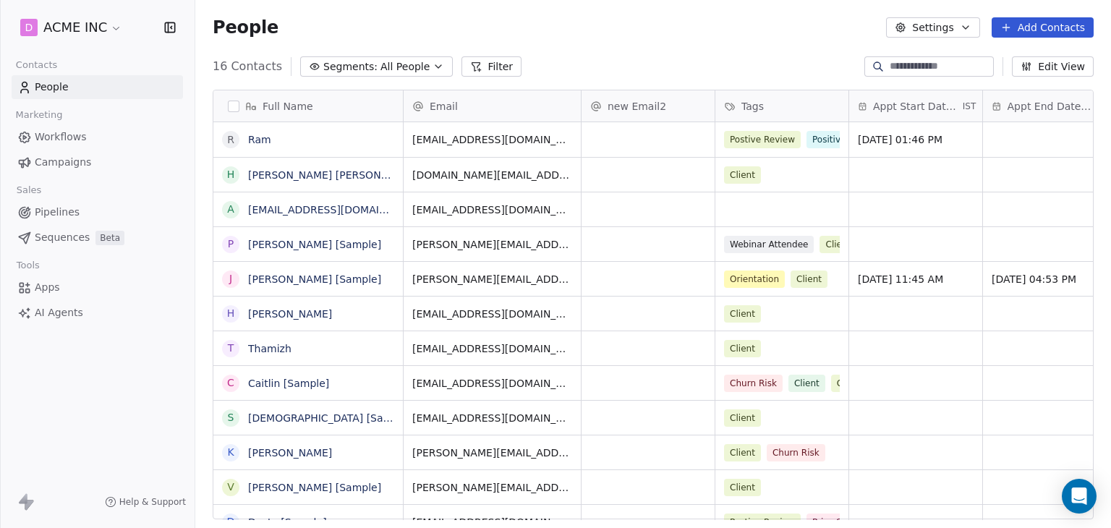  Describe the element at coordinates (443, 106) in the screenshot. I see `span: Email` at that location.